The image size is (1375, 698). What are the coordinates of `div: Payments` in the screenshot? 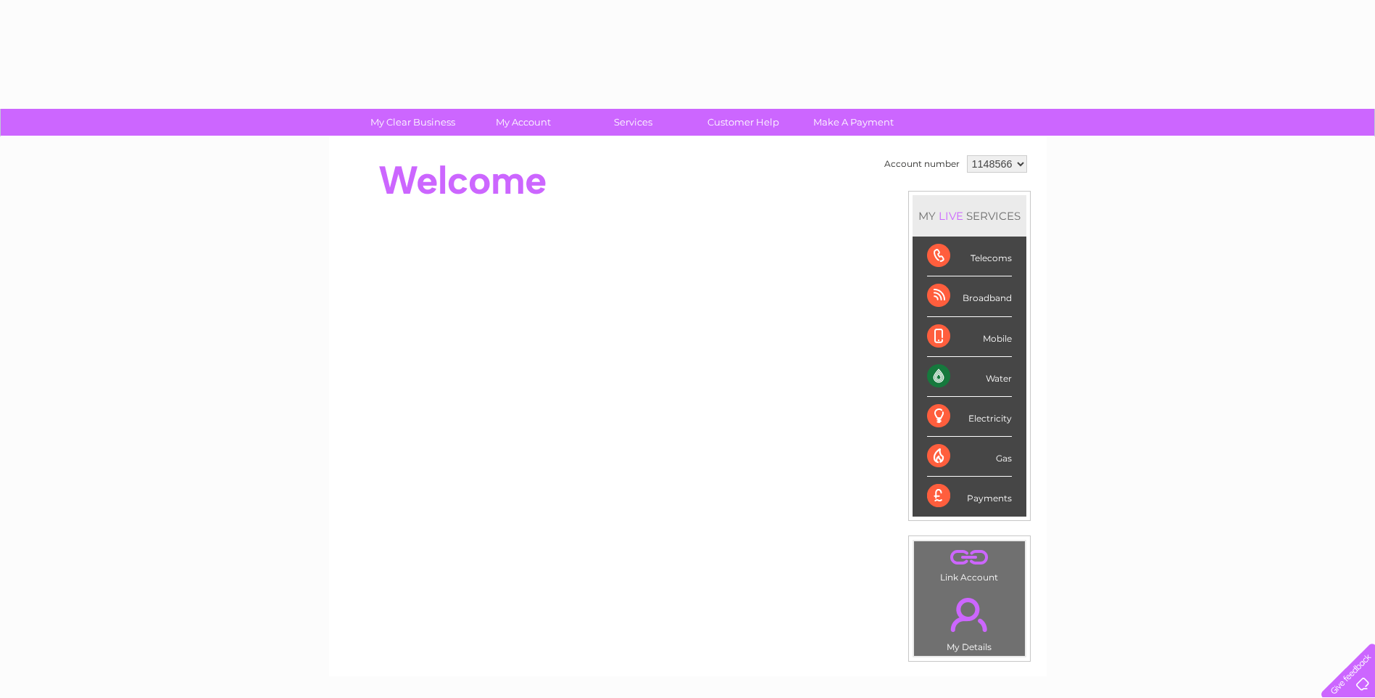 It's located at (969, 496).